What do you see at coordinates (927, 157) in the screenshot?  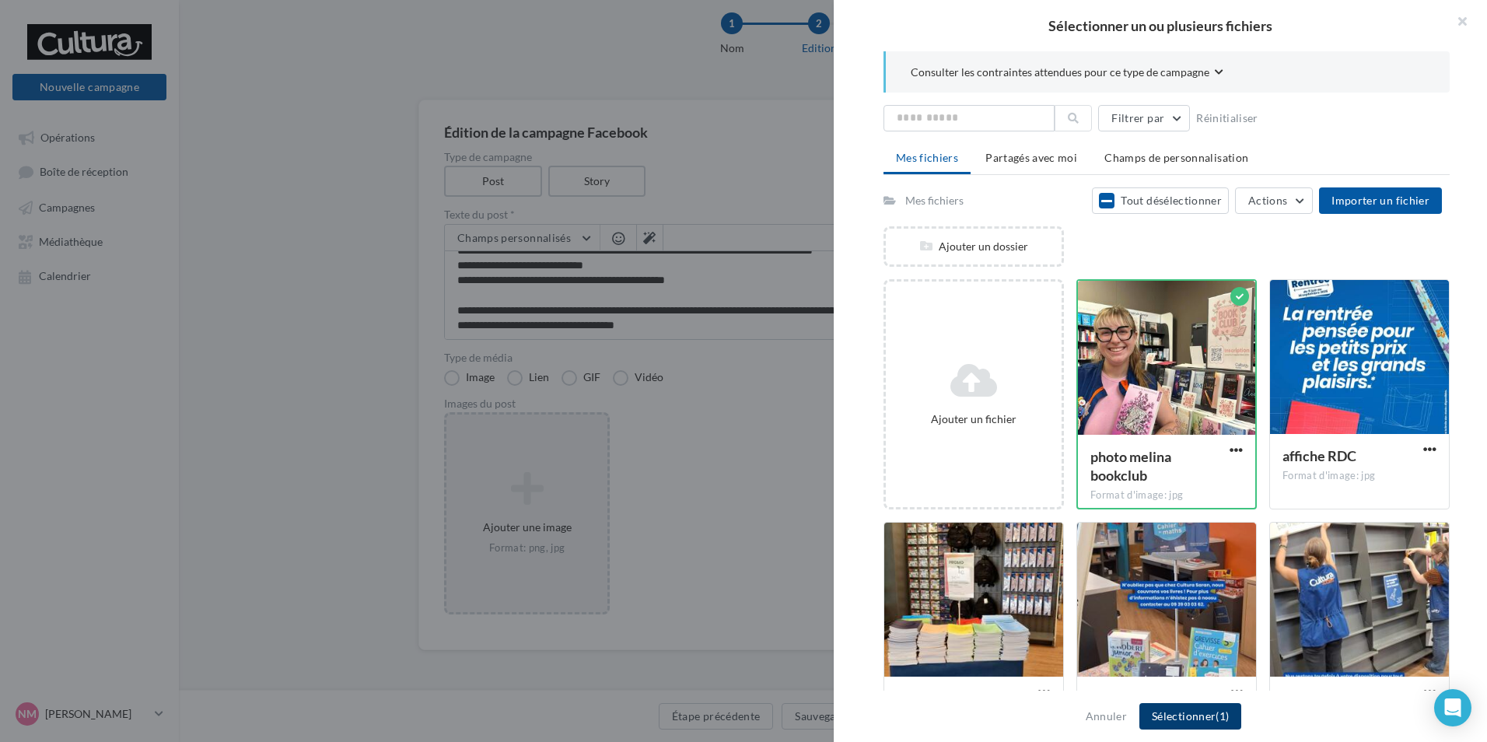 I see `span: Mes fichiers` at bounding box center [927, 157].